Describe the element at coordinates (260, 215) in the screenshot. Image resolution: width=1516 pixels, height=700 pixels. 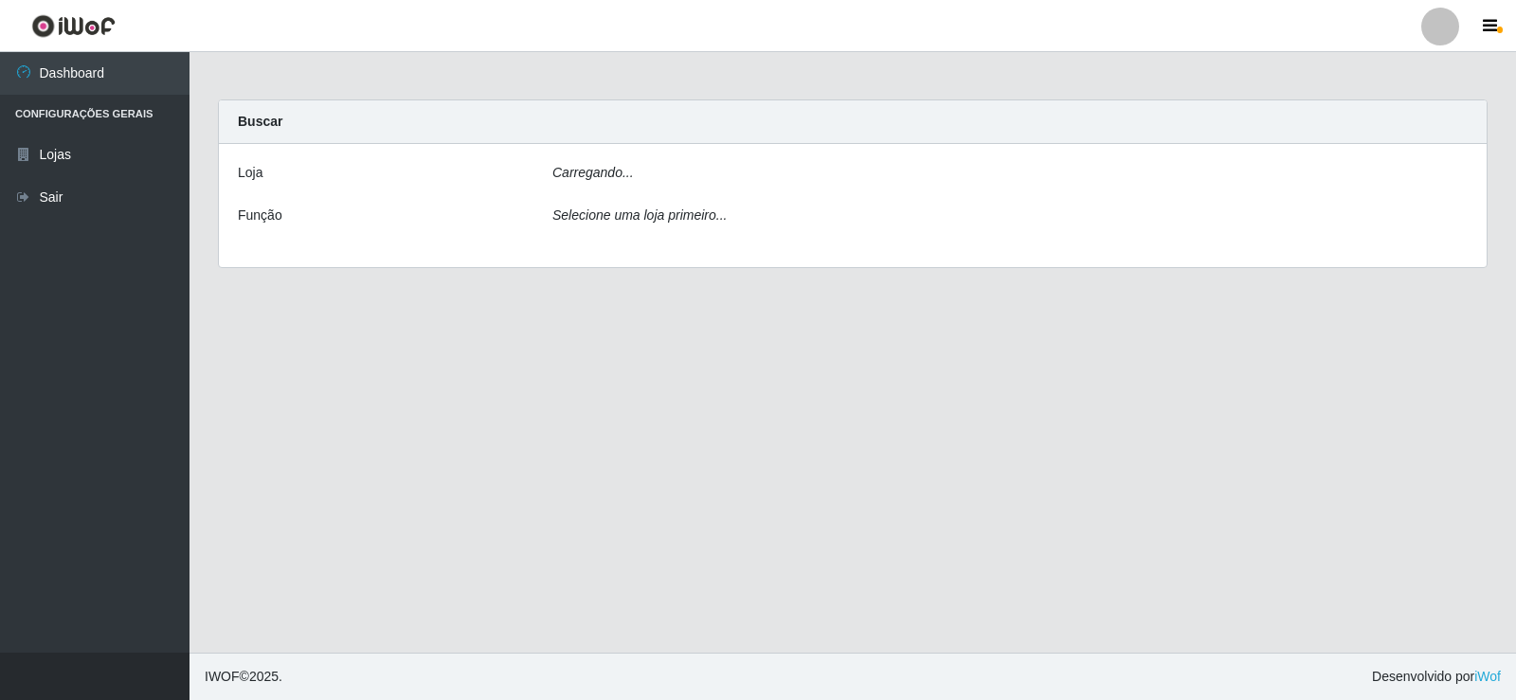
I see `label: Função` at that location.